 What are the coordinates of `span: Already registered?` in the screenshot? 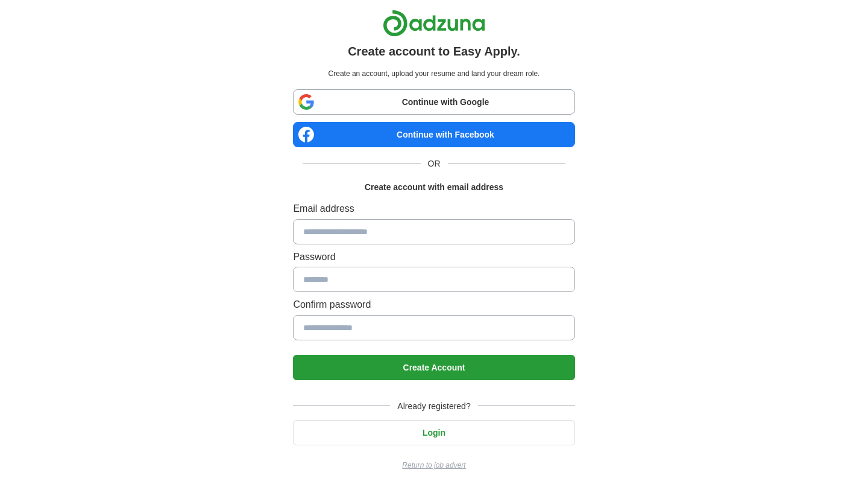 It's located at (434, 406).